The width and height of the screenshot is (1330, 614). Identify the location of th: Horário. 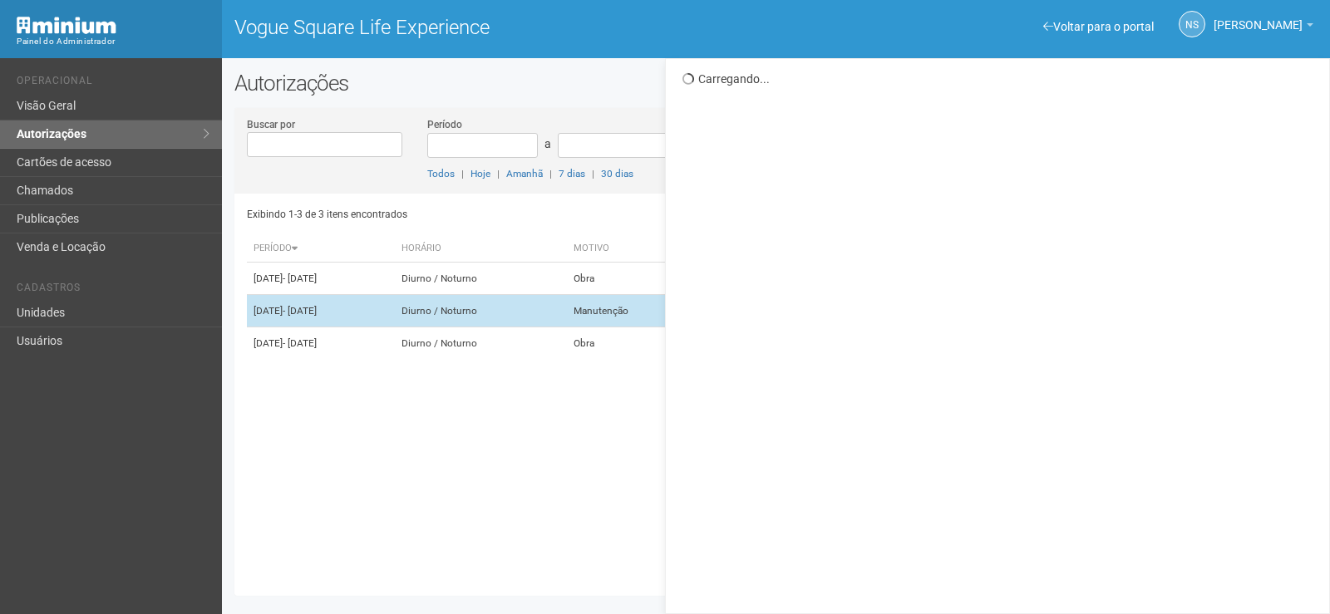
(481, 249).